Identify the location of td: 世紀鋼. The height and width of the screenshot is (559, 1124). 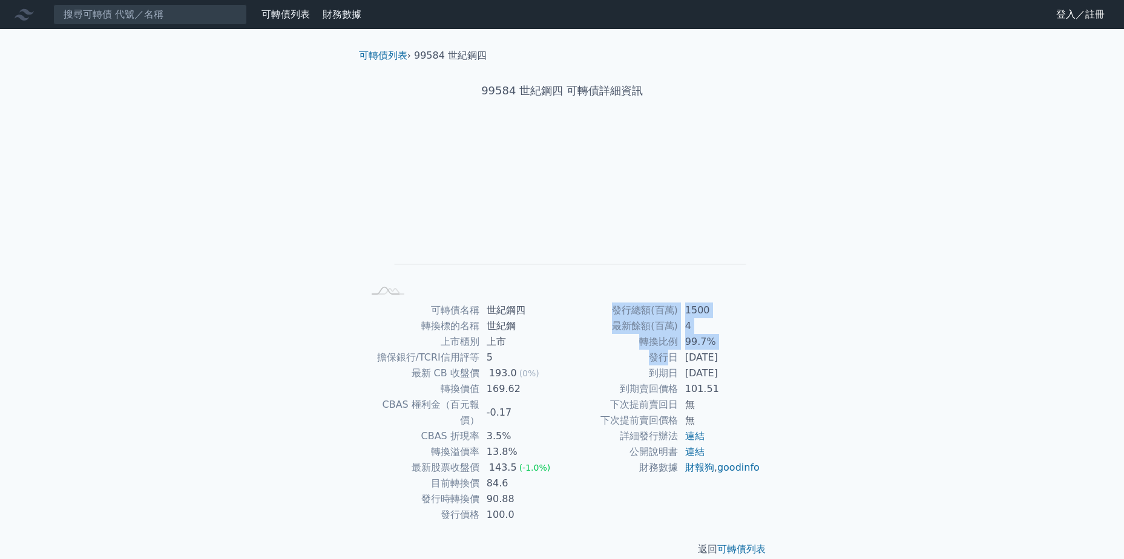
(520, 326).